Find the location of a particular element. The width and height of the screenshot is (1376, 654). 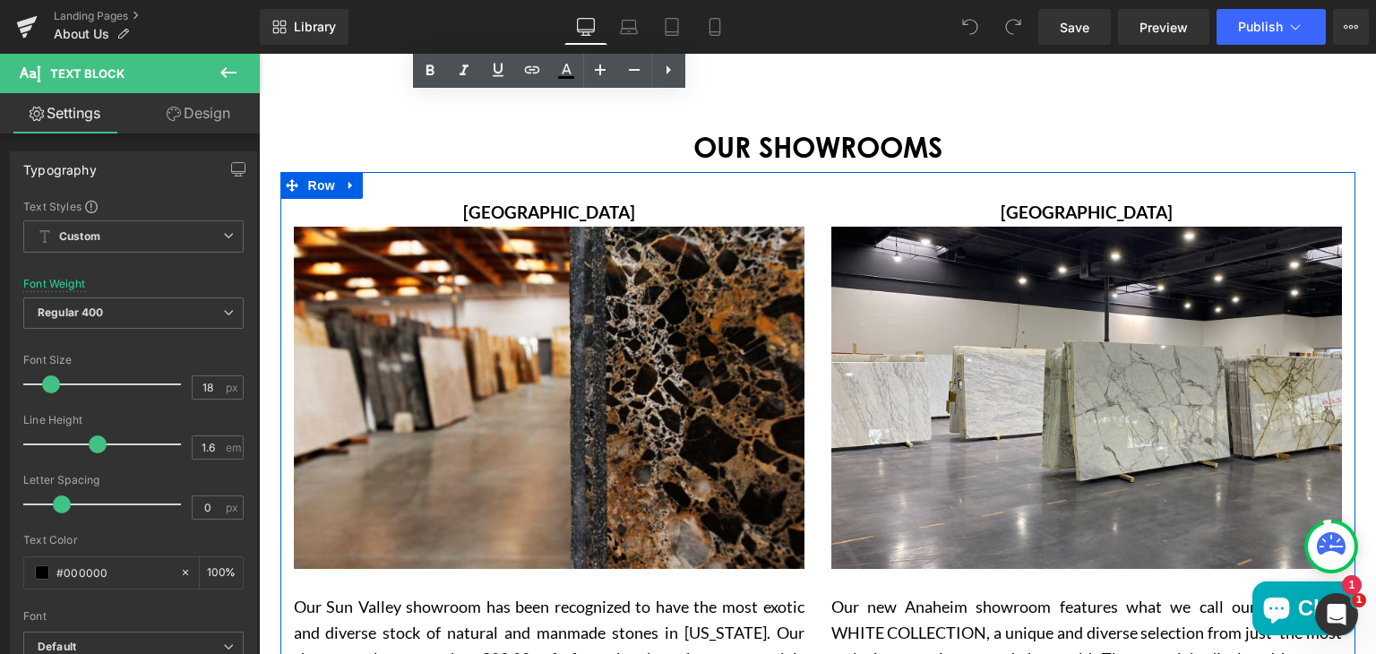

a: Expand / Collapse is located at coordinates (92, 132).